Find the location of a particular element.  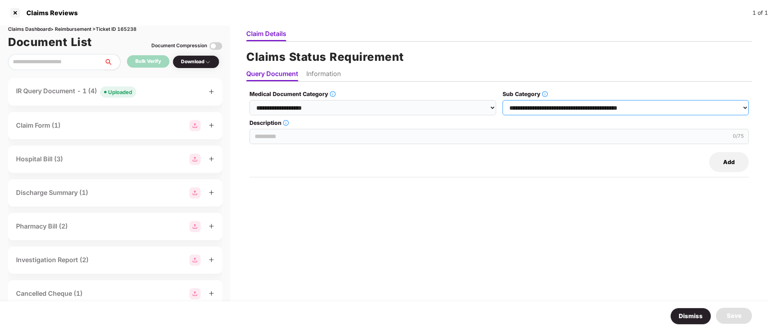

button: search is located at coordinates (112, 62).